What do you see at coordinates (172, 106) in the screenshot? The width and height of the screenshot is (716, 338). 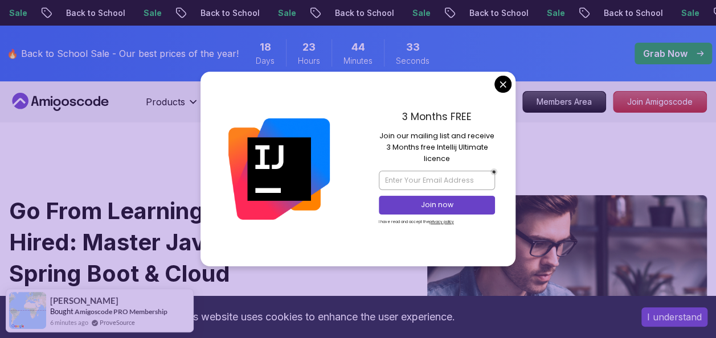 I see `button: Products` at bounding box center [172, 106].